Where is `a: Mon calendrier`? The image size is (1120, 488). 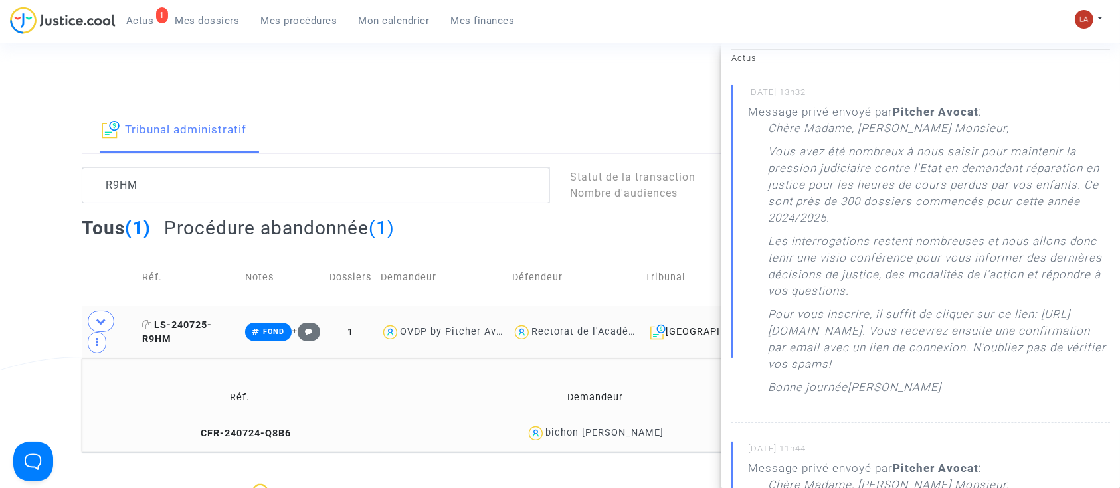 a: Mon calendrier is located at coordinates (394, 21).